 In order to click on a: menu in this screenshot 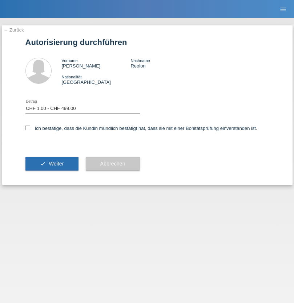, I will do `click(283, 9)`.